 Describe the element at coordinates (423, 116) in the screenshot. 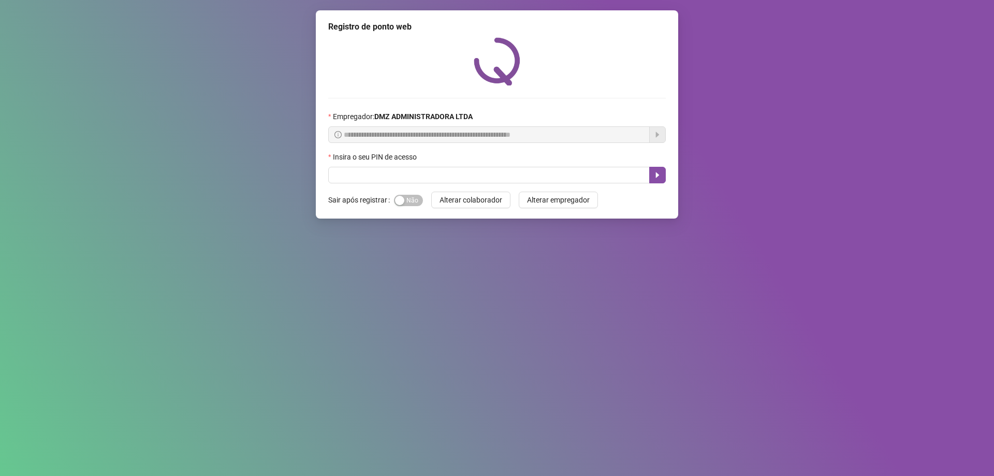

I see `strong: DMZ ADMINISTRADORA LTDA` at that location.